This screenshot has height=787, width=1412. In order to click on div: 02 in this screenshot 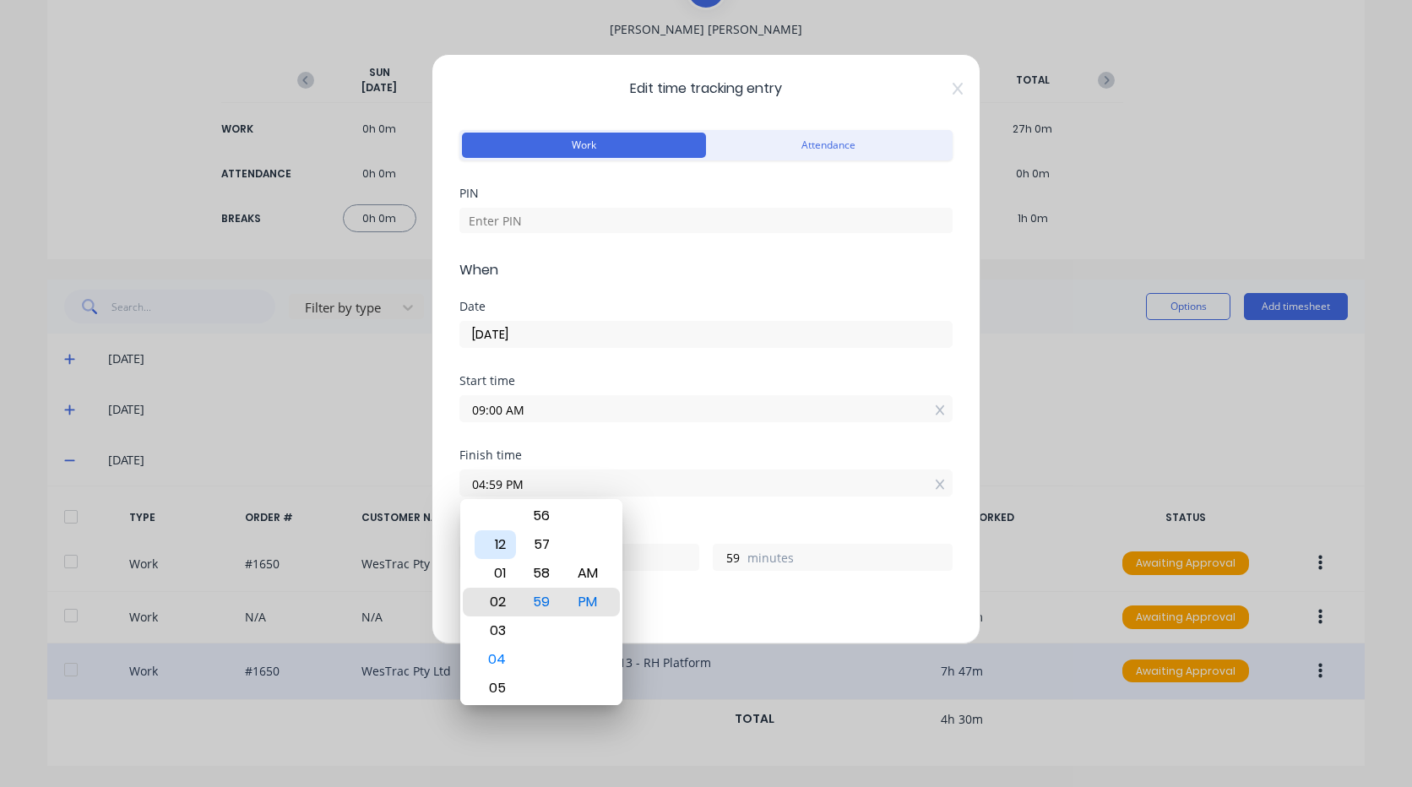, I will do `click(495, 602)`.